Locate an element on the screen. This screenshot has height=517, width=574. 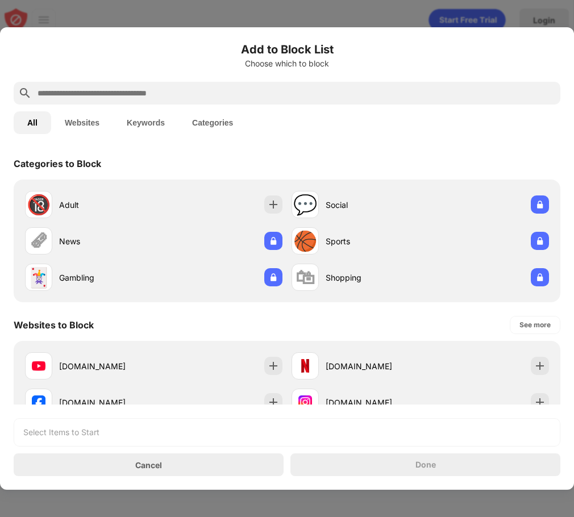
div: Social is located at coordinates (373, 205).